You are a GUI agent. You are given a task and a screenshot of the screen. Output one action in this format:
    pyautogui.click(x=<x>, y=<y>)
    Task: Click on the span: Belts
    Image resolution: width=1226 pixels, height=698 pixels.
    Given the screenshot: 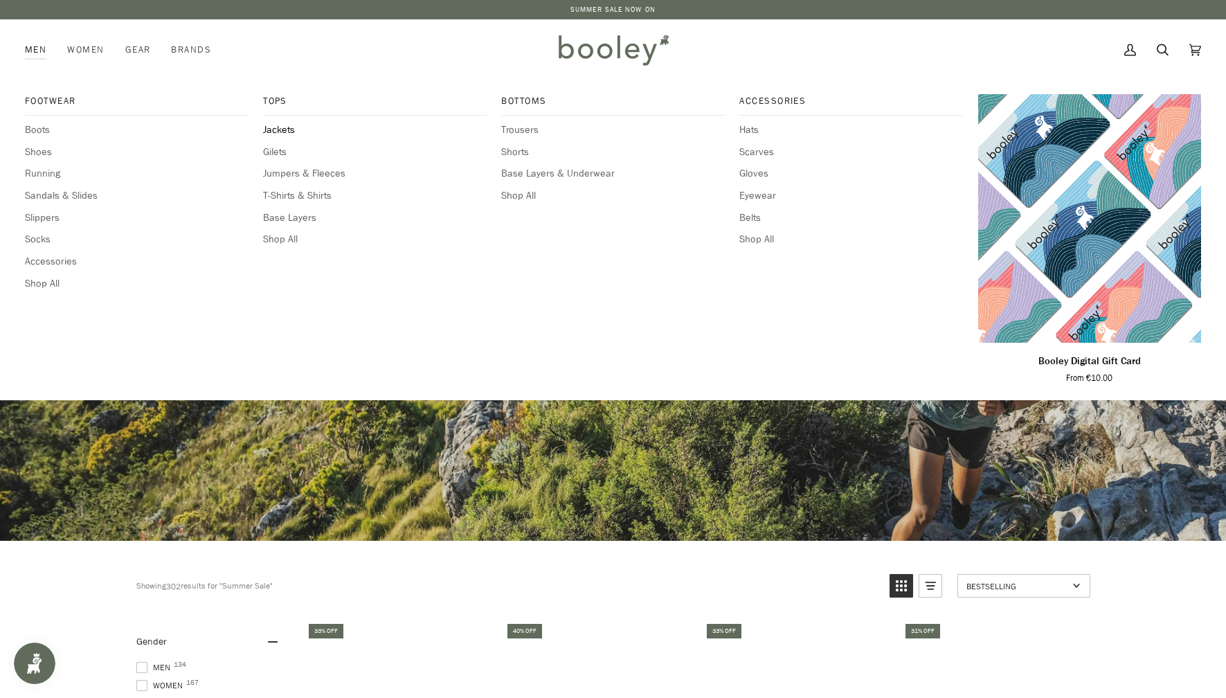 What is the action you would take?
    pyautogui.click(x=851, y=218)
    